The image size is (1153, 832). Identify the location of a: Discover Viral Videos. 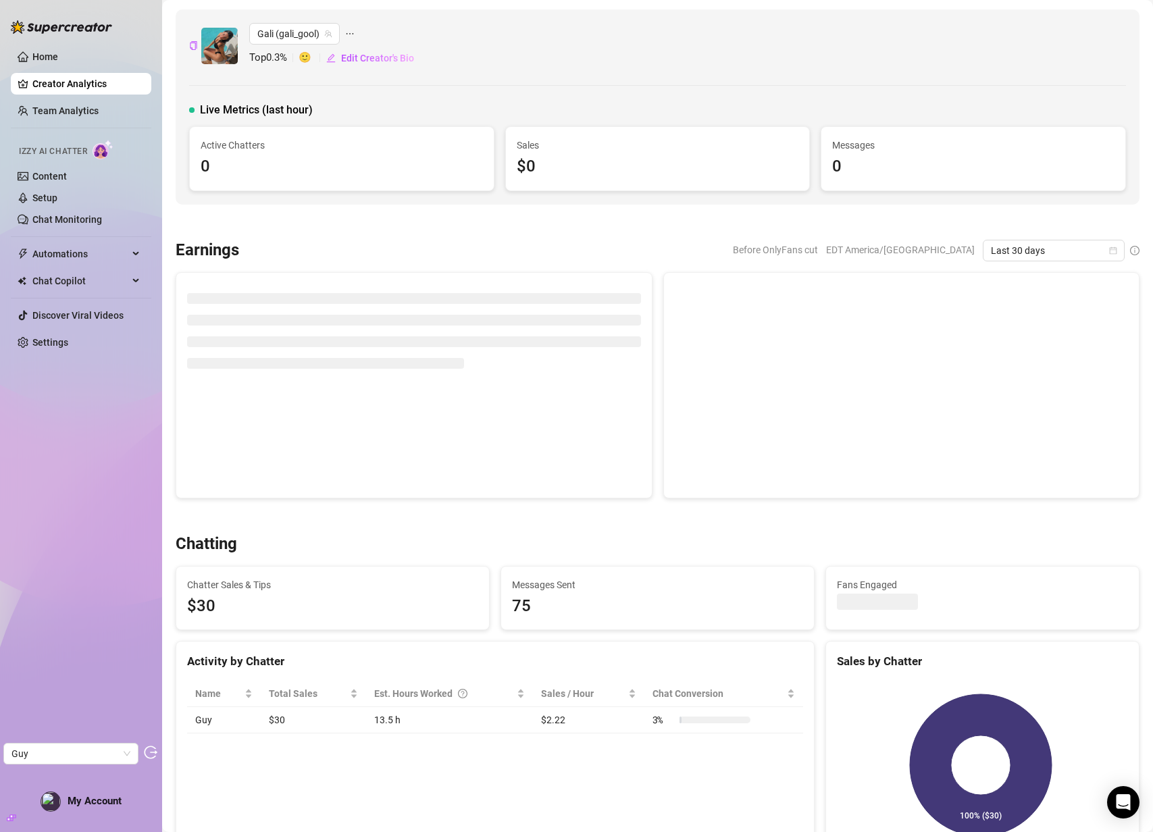
(78, 315).